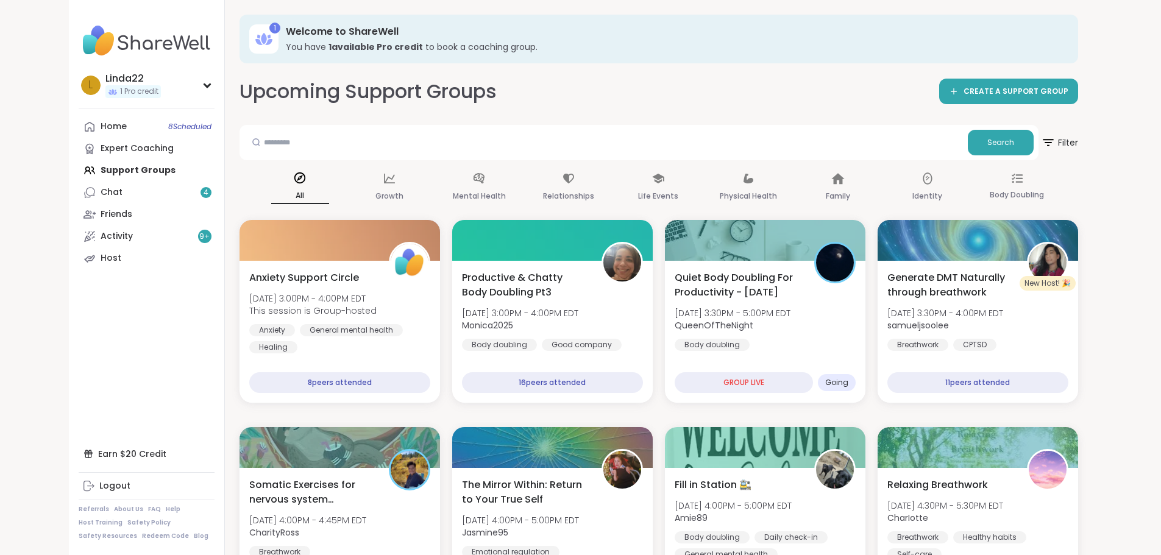 This screenshot has width=1161, height=555. I want to click on div: 16 peers attended, so click(552, 383).